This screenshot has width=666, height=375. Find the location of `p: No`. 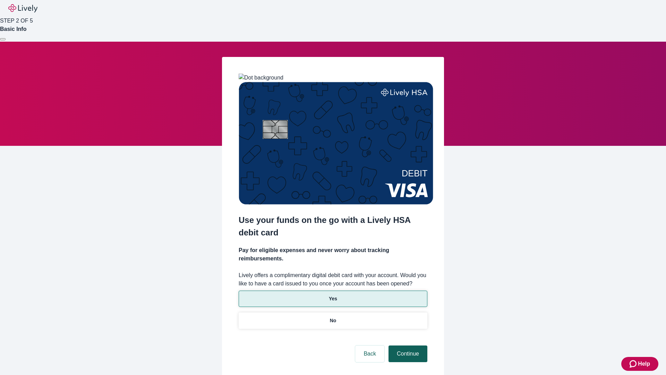

p: No is located at coordinates (333, 320).